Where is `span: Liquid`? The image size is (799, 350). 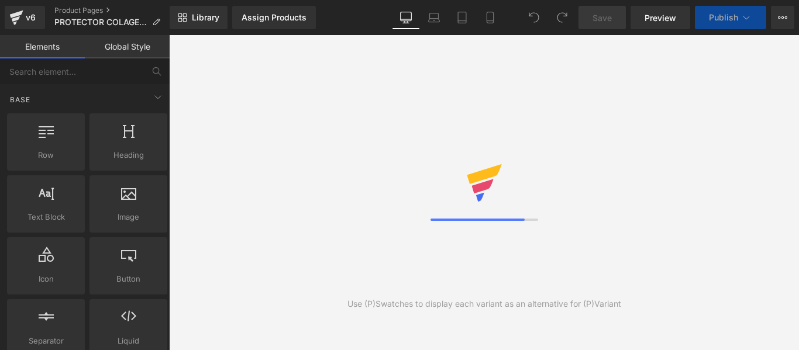 span: Liquid is located at coordinates (128, 341).